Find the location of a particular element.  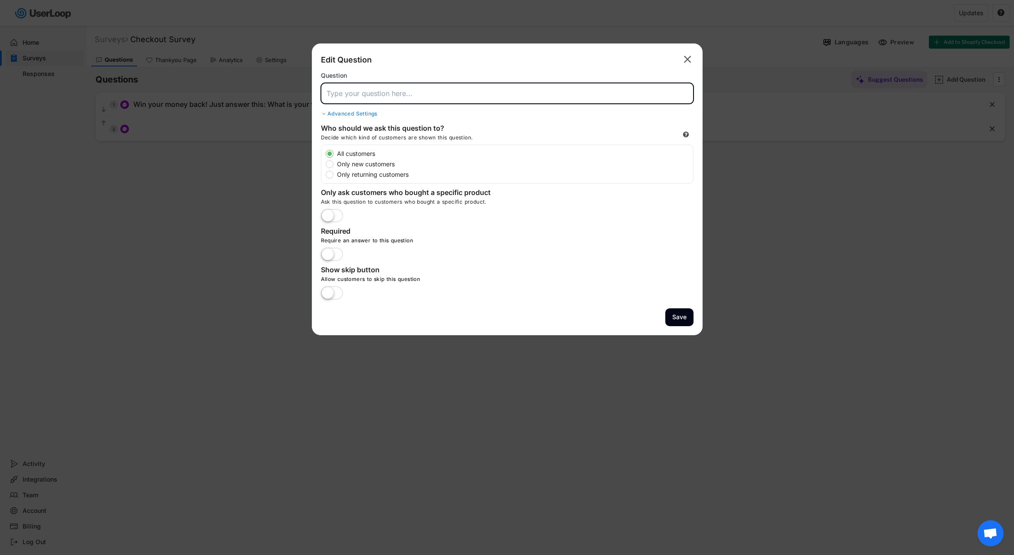

div: Edit Question is located at coordinates (346, 60).